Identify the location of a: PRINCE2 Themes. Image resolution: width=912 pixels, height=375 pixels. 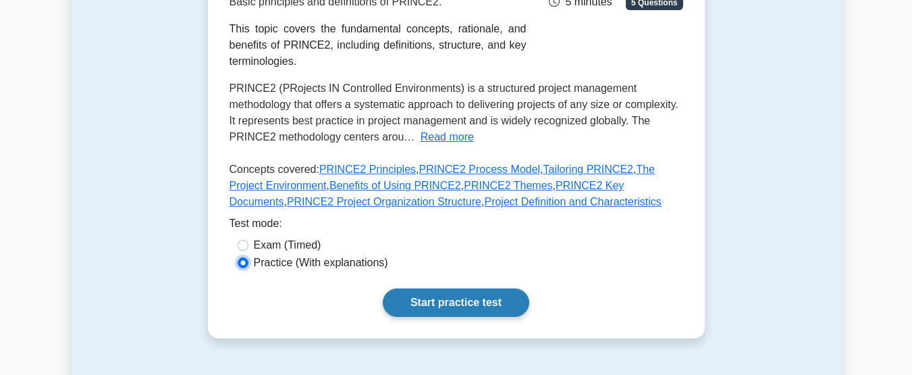
(508, 185).